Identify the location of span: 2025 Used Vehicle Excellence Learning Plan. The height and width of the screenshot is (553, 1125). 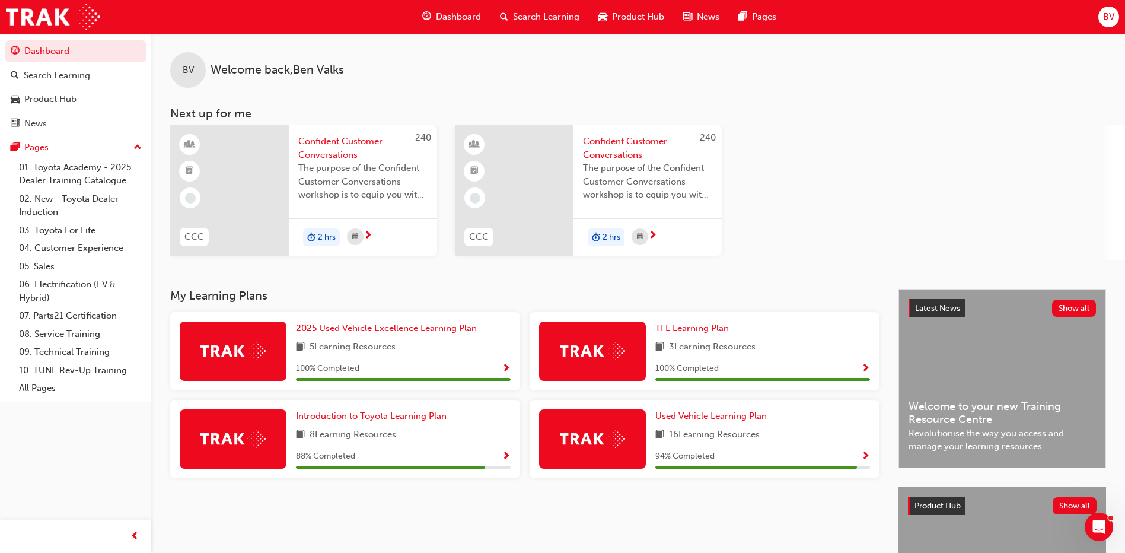
(386, 328).